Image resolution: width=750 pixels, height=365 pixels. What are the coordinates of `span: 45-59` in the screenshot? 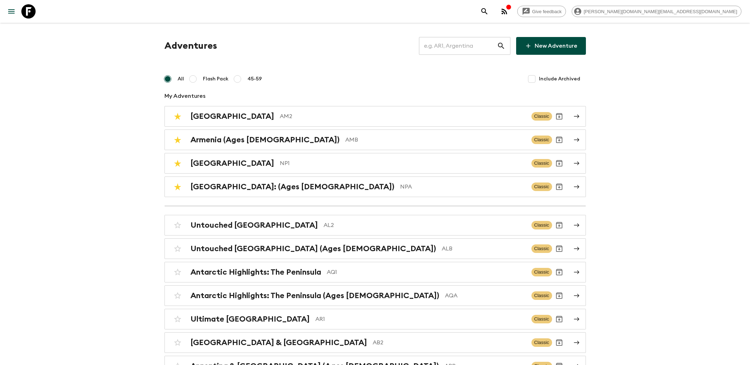 It's located at (254, 79).